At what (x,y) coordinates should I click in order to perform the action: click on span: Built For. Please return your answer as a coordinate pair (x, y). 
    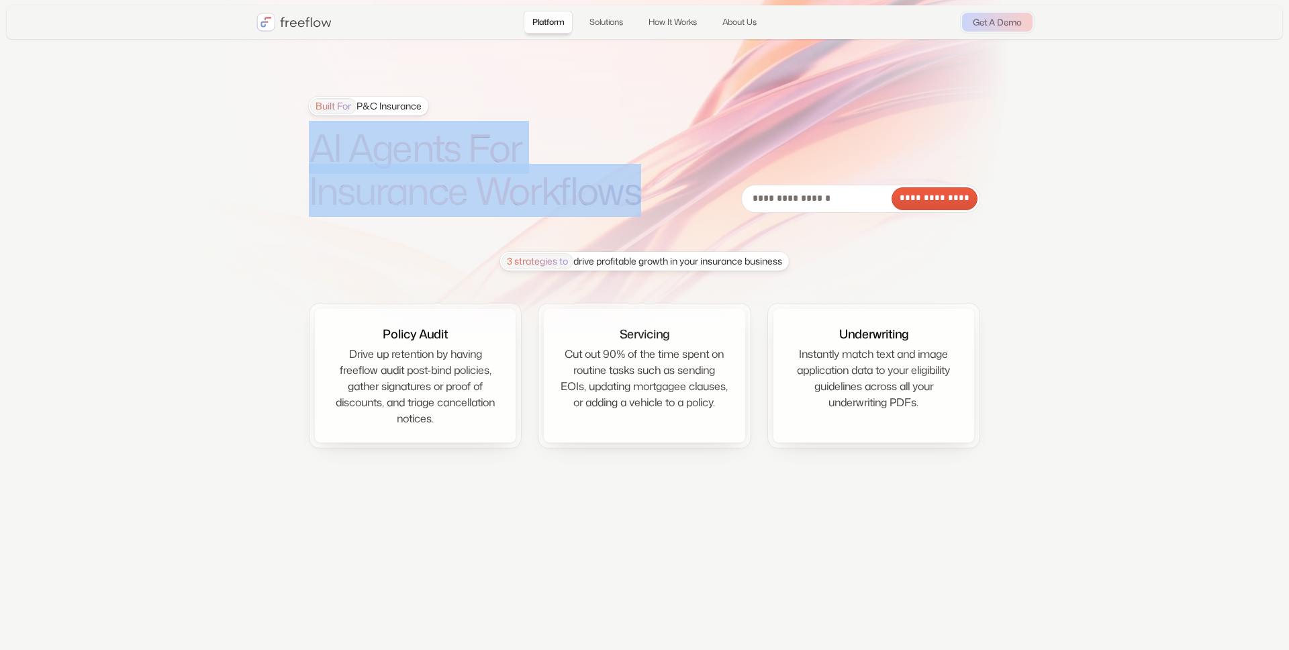
    Looking at the image, I should click on (333, 106).